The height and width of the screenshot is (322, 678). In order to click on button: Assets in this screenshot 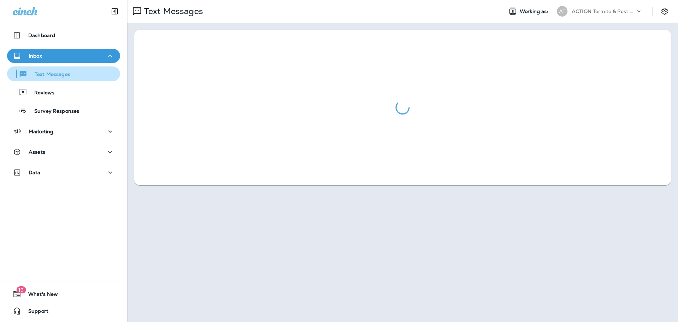, I will do `click(64, 152)`.